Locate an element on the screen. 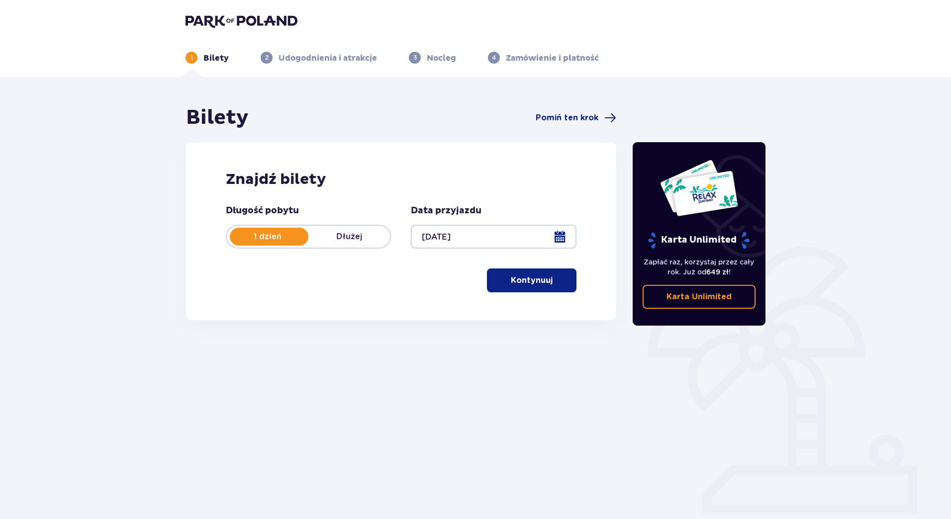 Image resolution: width=951 pixels, height=519 pixels. p: Udogodnienia i atrakcje is located at coordinates (328, 58).